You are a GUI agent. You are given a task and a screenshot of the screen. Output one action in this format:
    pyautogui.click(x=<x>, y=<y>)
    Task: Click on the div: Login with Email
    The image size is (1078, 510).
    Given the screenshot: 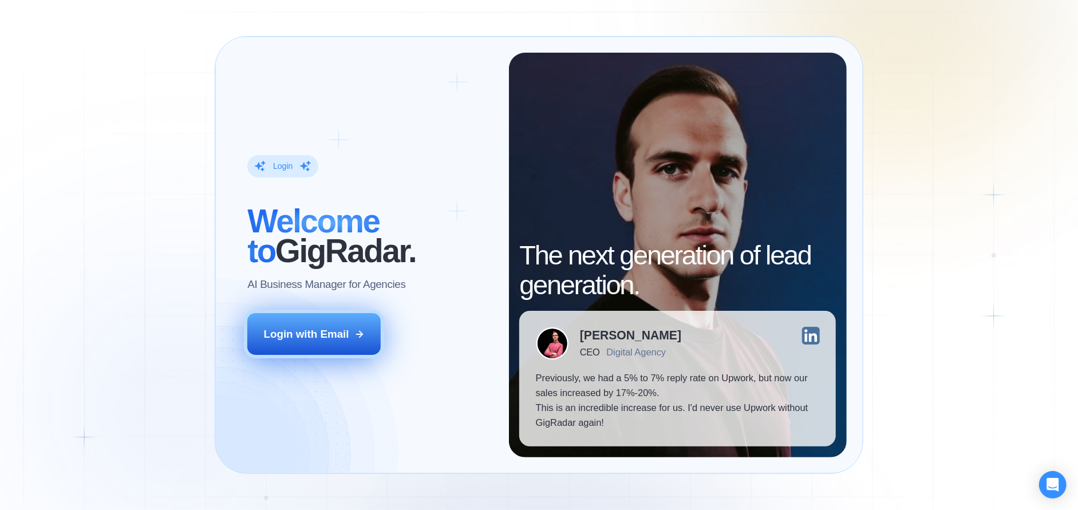 What is the action you would take?
    pyautogui.click(x=306, y=334)
    